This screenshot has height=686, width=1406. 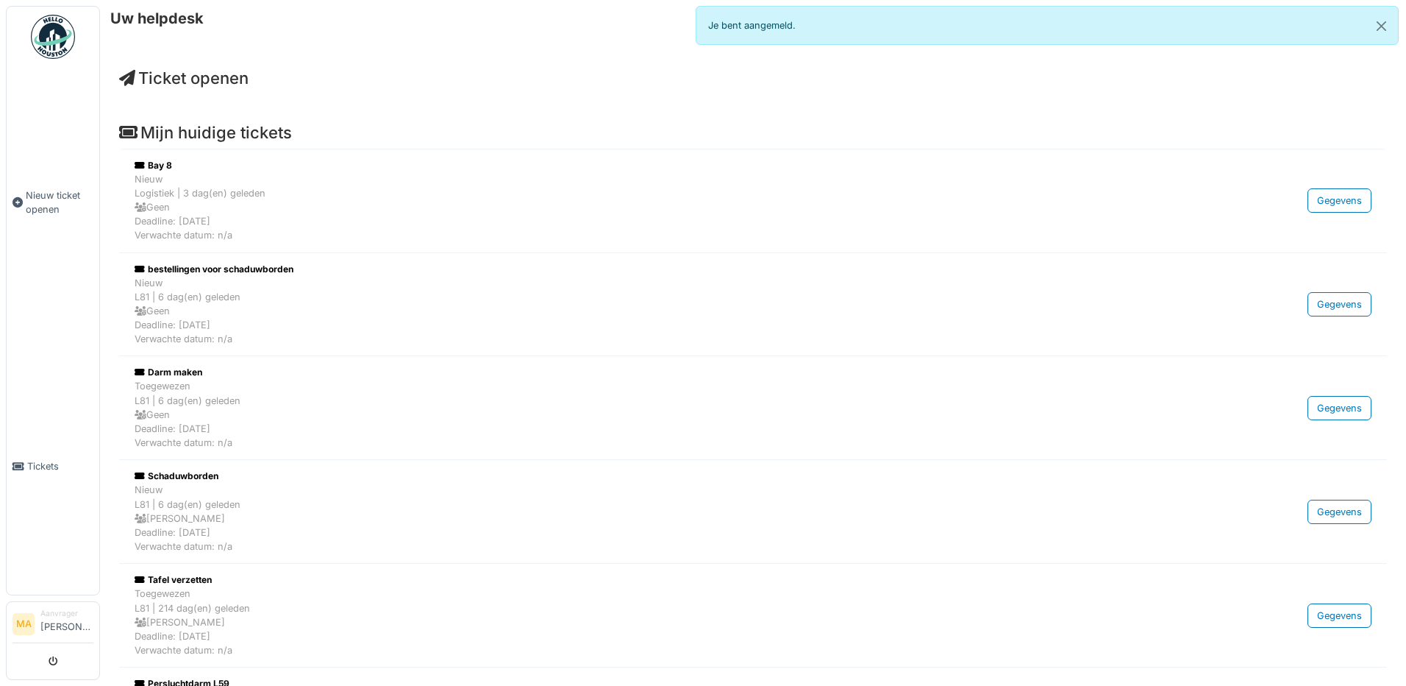 What do you see at coordinates (655, 372) in the screenshot?
I see `div: Darm maken` at bounding box center [655, 372].